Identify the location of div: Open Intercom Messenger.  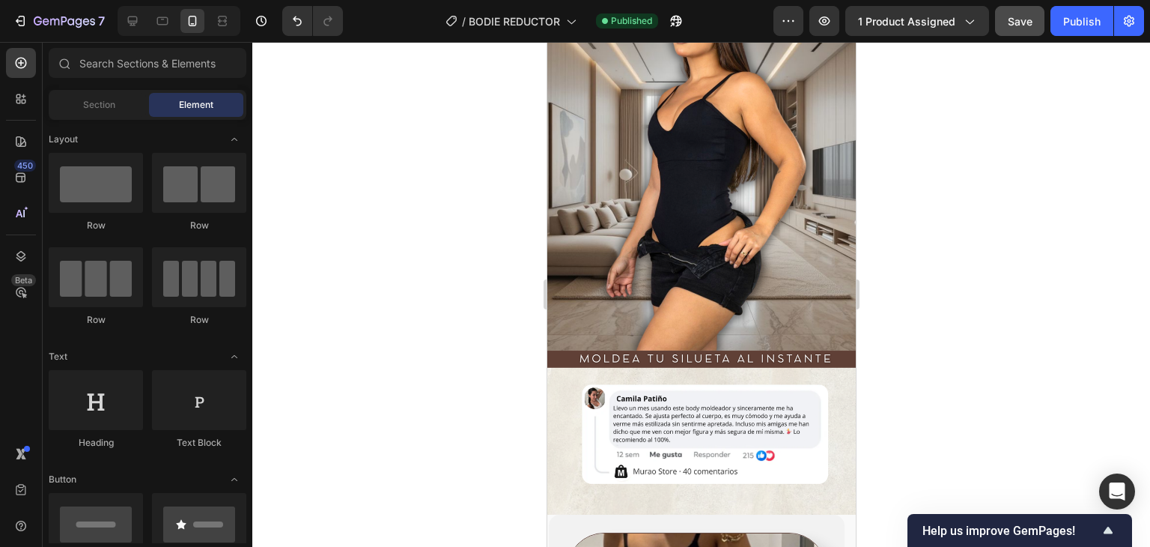
(1117, 491).